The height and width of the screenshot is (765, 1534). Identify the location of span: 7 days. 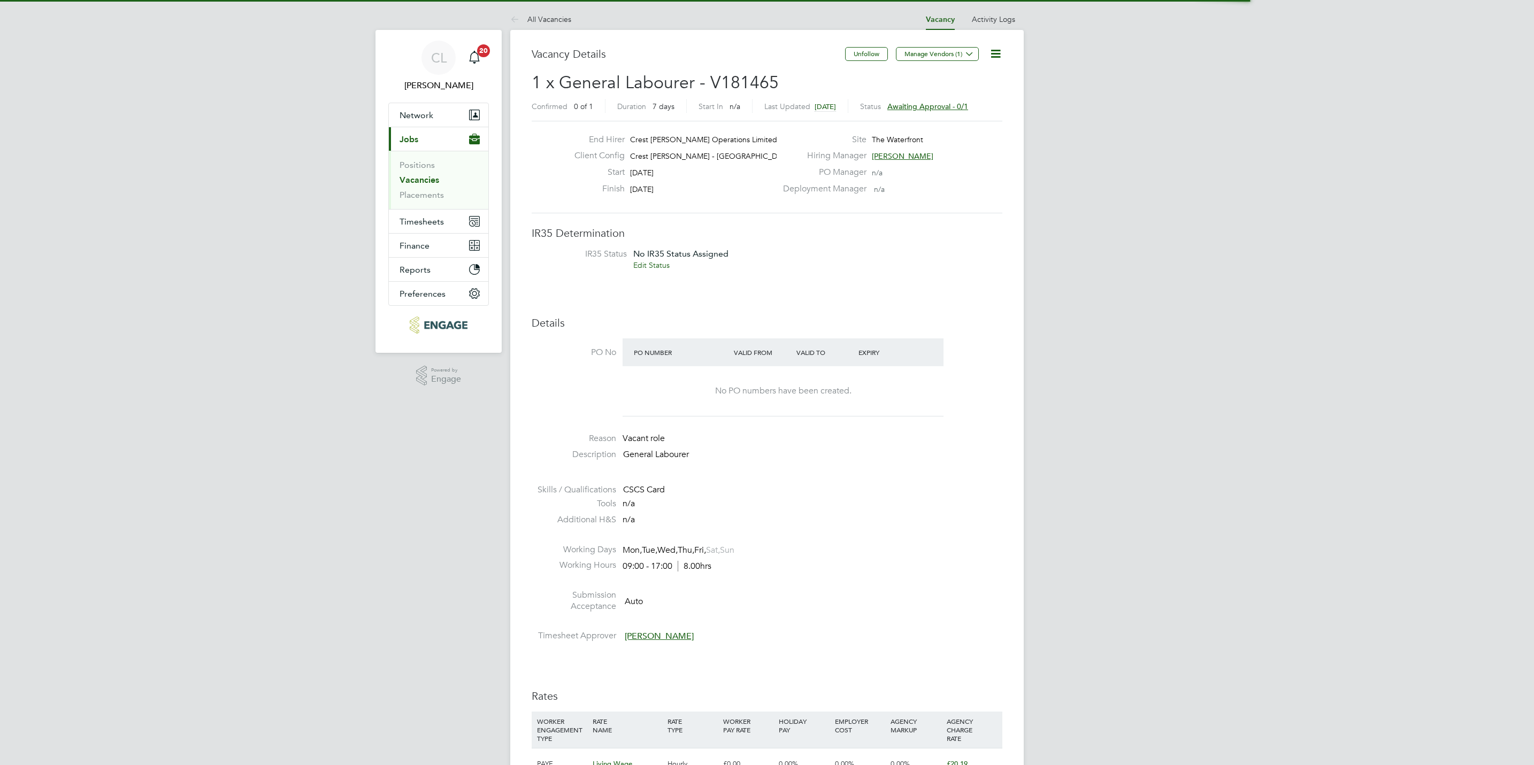
(663, 106).